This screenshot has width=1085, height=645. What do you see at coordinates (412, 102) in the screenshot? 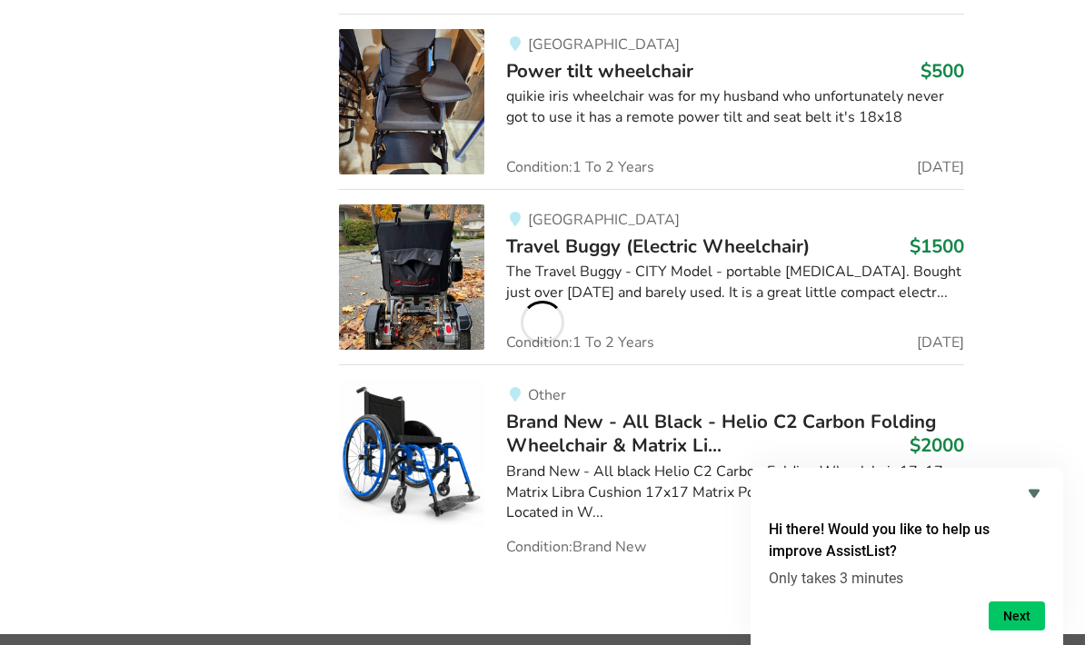
I see `img: mobility-power tilt wheelchair` at bounding box center [412, 102].